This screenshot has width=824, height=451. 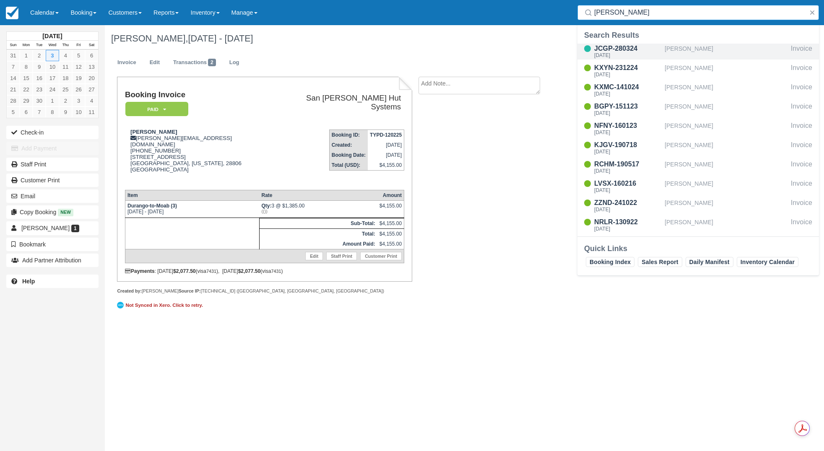 What do you see at coordinates (314, 256) in the screenshot?
I see `a: Edit` at bounding box center [314, 256].